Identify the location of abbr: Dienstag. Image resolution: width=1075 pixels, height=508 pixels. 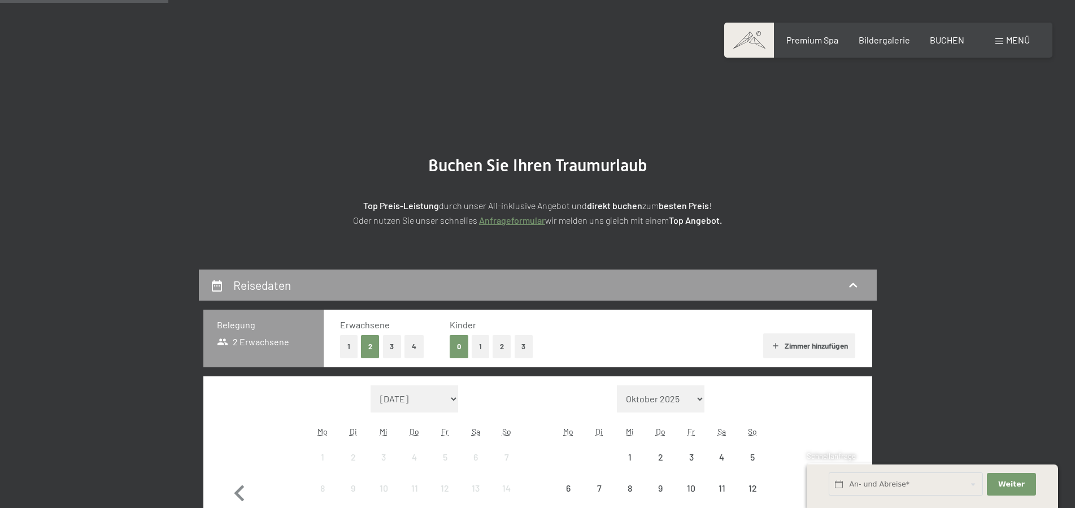
(353, 431).